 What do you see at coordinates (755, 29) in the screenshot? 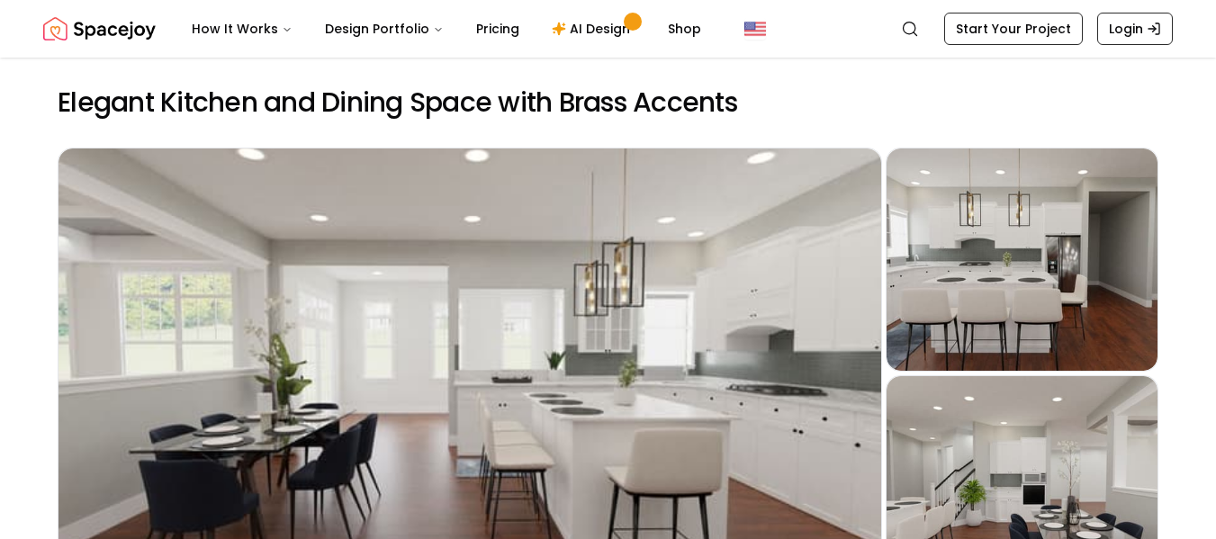
I see `img: United States` at bounding box center [755, 29].